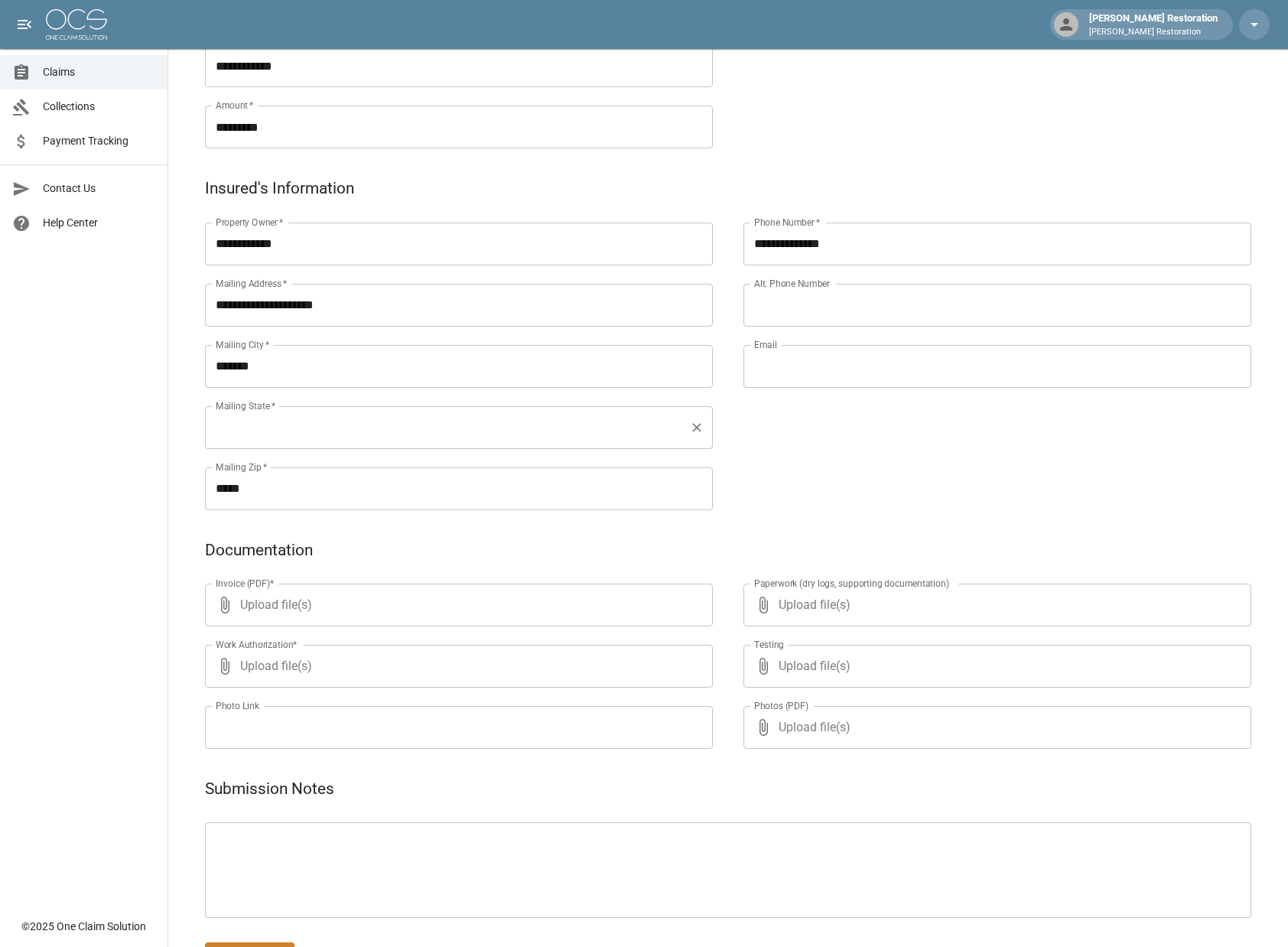  I want to click on button: Clear, so click(697, 428).